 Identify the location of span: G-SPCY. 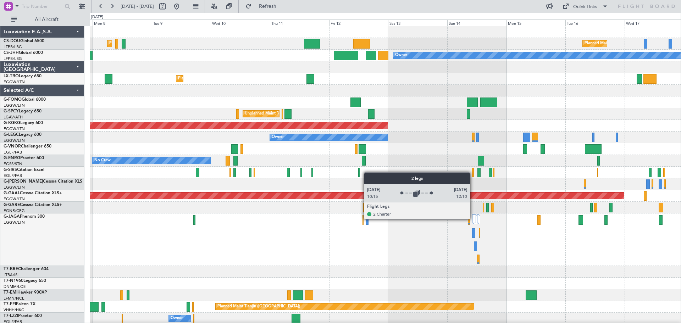
(11, 111).